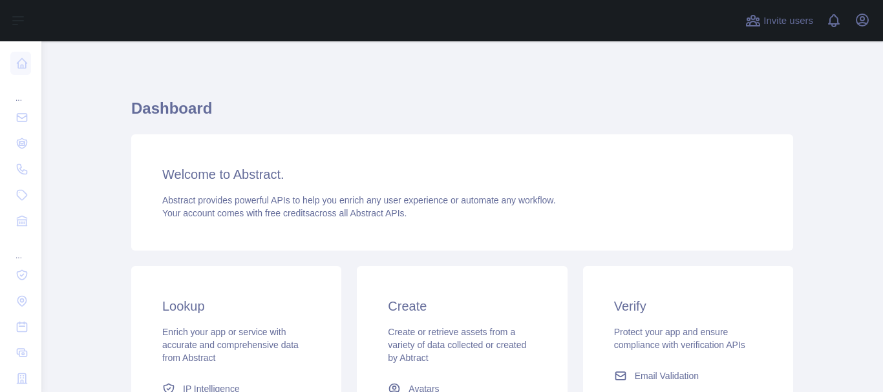 The image size is (883, 392). I want to click on a: Email Validation, so click(688, 376).